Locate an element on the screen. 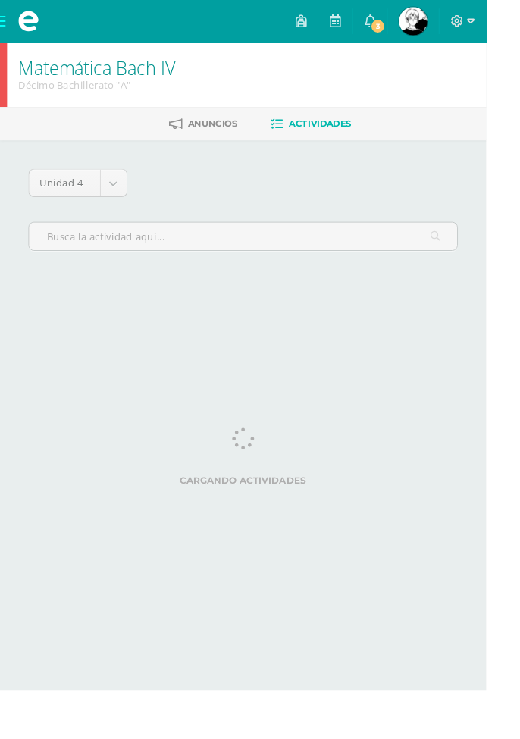 The image size is (520, 739). span: Anuncios is located at coordinates (227, 132).